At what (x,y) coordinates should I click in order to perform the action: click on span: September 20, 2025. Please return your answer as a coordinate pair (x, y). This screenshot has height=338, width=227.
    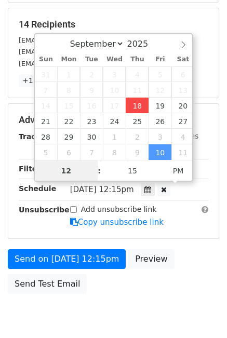
    Looking at the image, I should click on (182, 105).